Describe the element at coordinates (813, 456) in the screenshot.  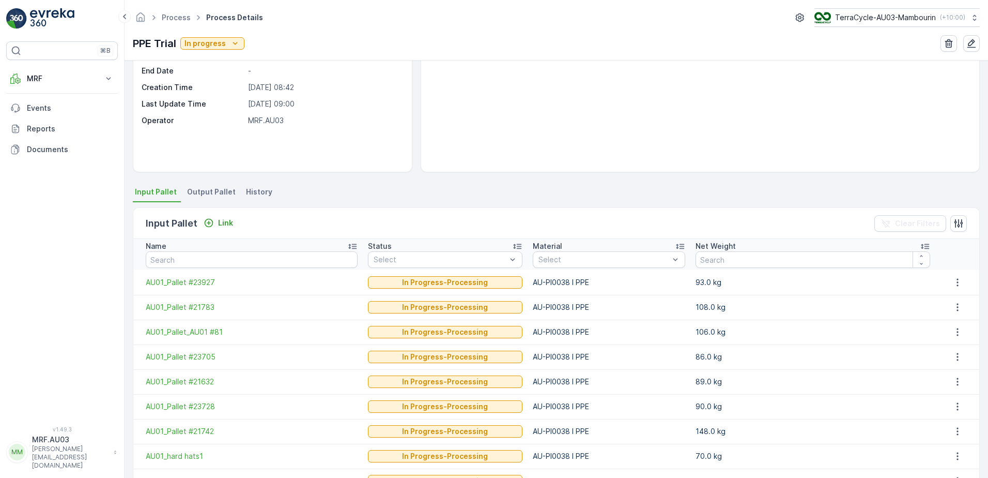
I see `td: 70.0 kg` at that location.